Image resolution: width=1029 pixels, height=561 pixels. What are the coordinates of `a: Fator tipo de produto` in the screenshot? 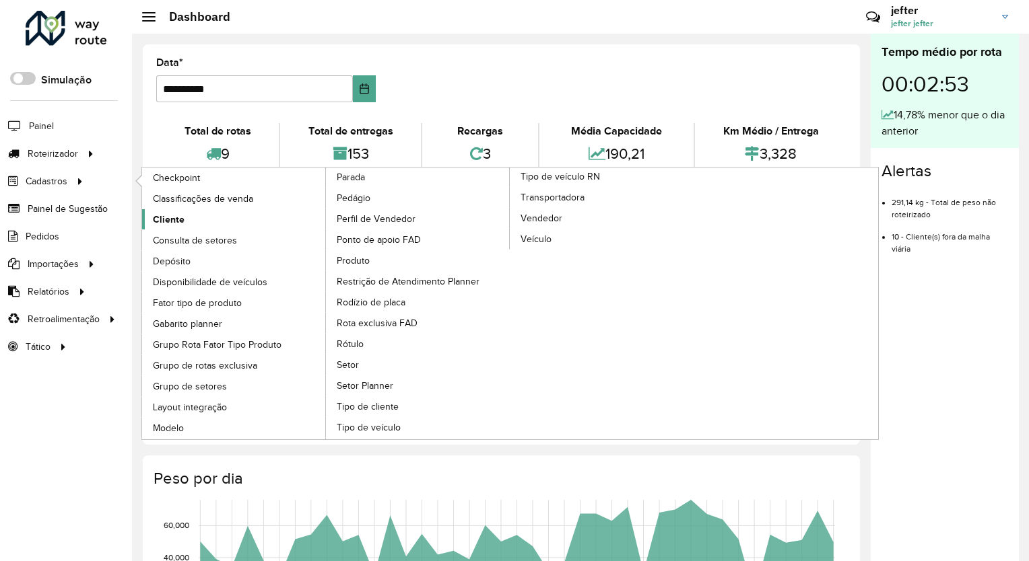 It's located at (234, 303).